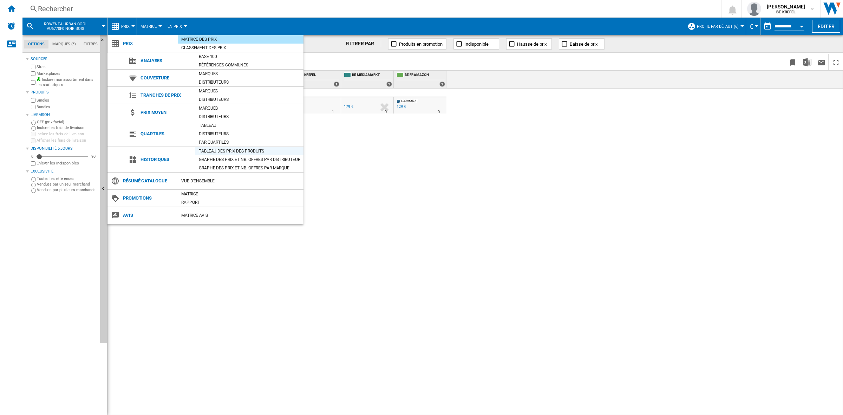 Image resolution: width=843 pixels, height=415 pixels. What do you see at coordinates (241, 202) in the screenshot?
I see `div: Rapport` at bounding box center [241, 202].